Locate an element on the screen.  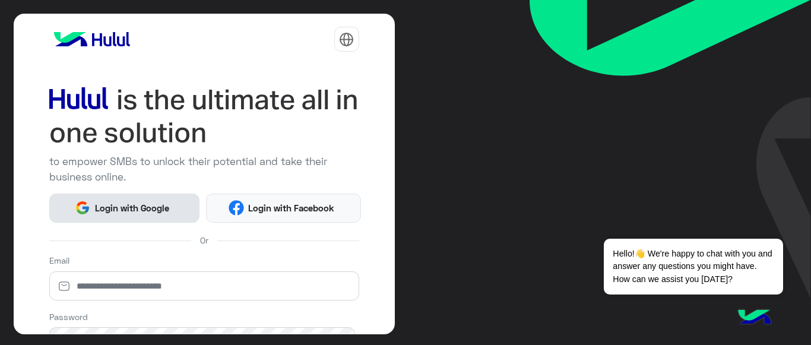
img: Google is located at coordinates (82, 208).